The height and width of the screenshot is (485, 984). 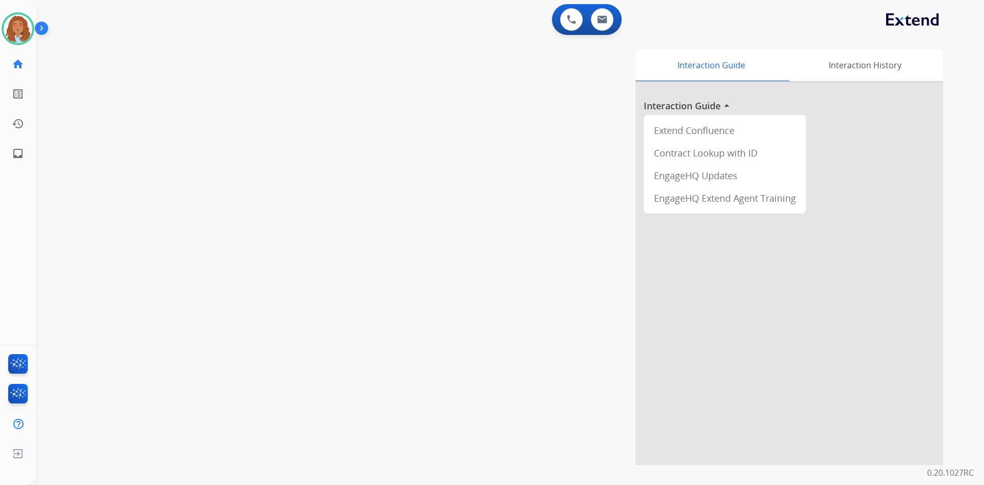 I want to click on div: Interaction History, so click(x=865, y=65).